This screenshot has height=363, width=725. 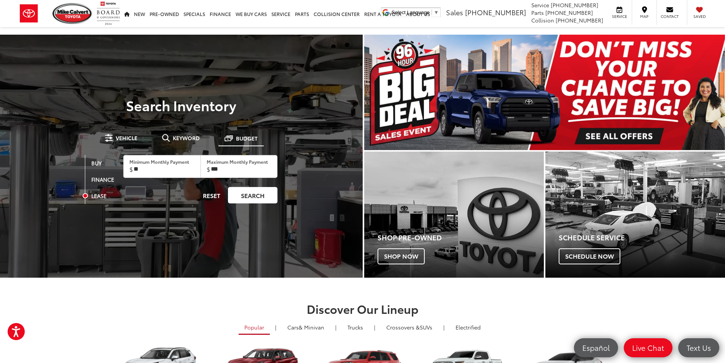 I want to click on span: Collision, so click(x=543, y=20).